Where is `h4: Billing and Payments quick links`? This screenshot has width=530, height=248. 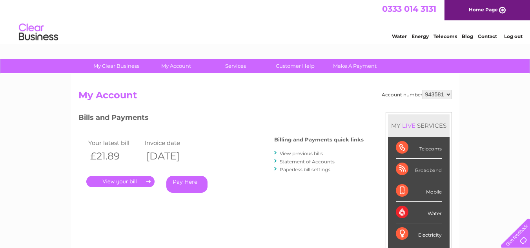
h4: Billing and Payments quick links is located at coordinates (319, 140).